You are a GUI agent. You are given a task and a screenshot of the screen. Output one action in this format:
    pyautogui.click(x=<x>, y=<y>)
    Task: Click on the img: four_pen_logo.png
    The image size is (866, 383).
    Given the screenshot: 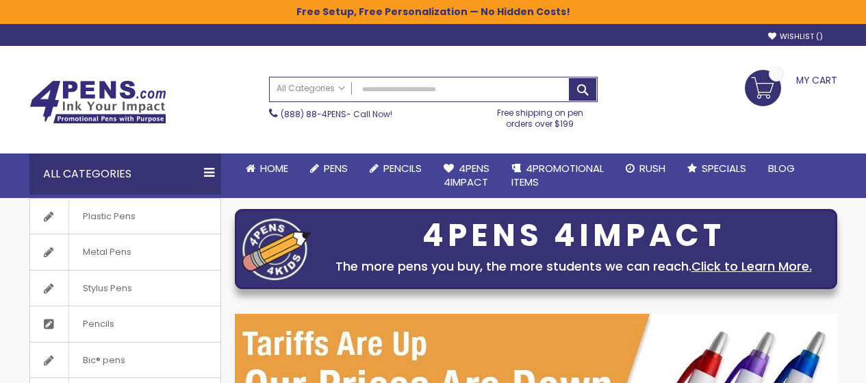 What is the action you would take?
    pyautogui.click(x=277, y=249)
    